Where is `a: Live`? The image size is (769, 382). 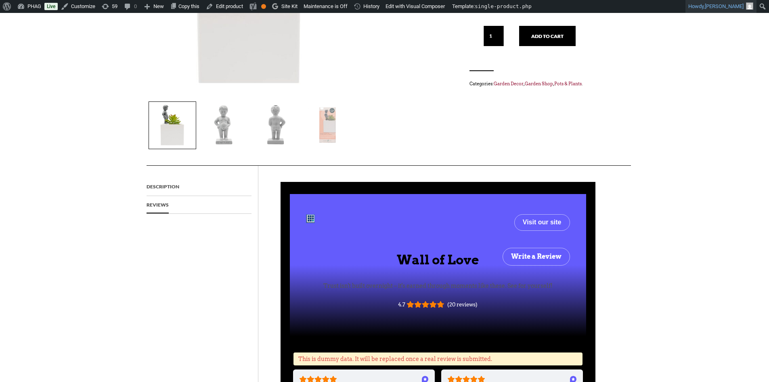 a: Live is located at coordinates (51, 6).